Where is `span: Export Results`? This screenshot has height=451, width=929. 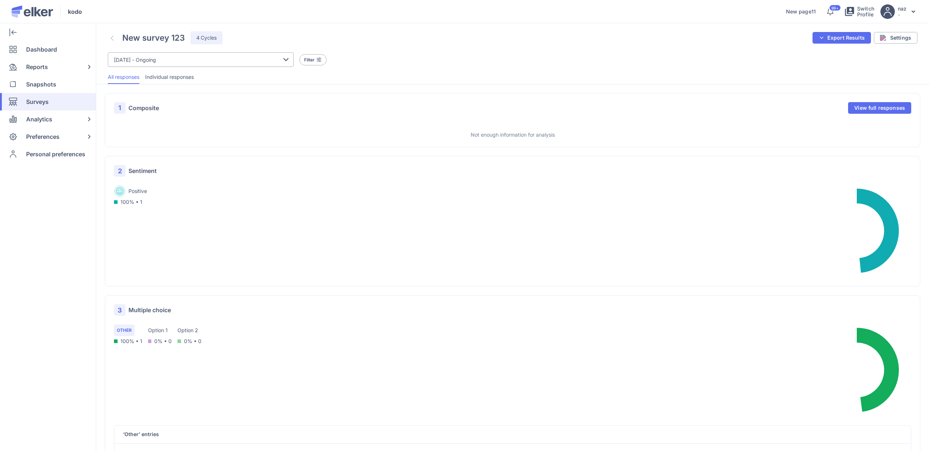
span: Export Results is located at coordinates (846, 38).